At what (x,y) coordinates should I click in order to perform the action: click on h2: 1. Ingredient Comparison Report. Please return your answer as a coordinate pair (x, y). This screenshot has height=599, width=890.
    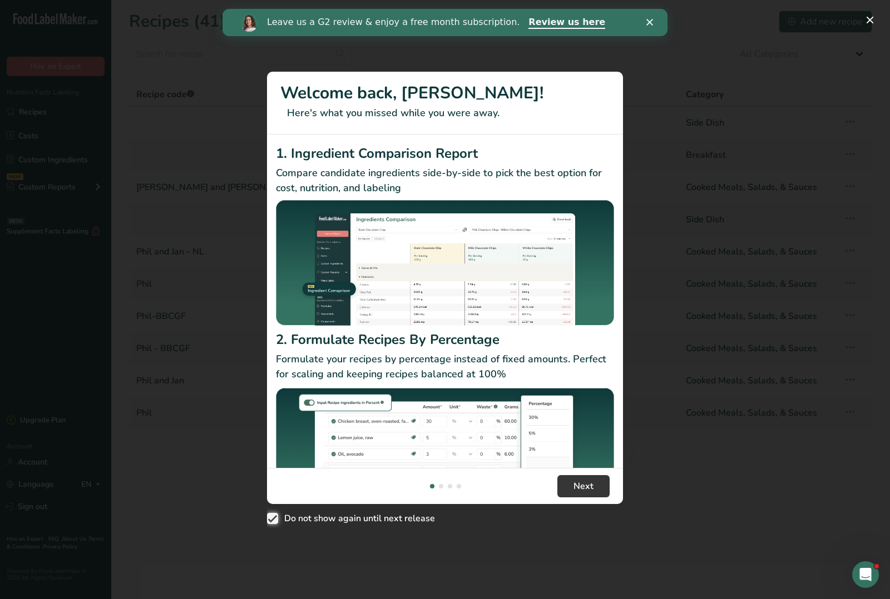
    Looking at the image, I should click on (445, 153).